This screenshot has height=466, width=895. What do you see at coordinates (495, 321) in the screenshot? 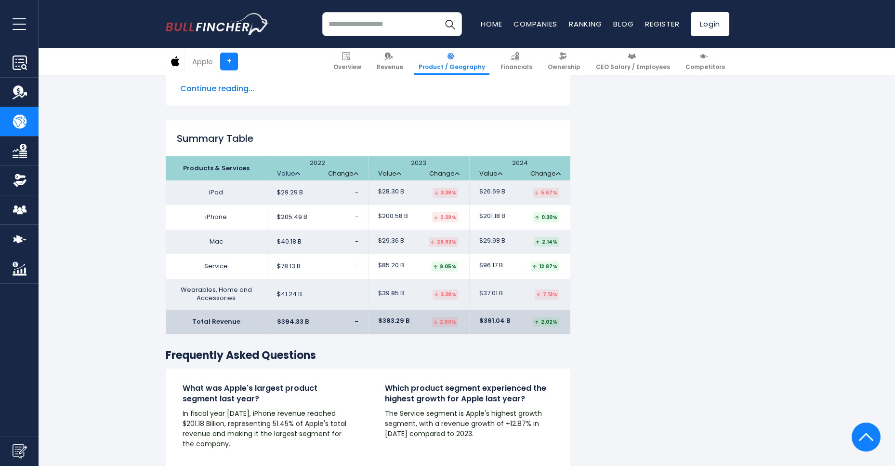
I see `span: $391.04 B` at bounding box center [495, 321].